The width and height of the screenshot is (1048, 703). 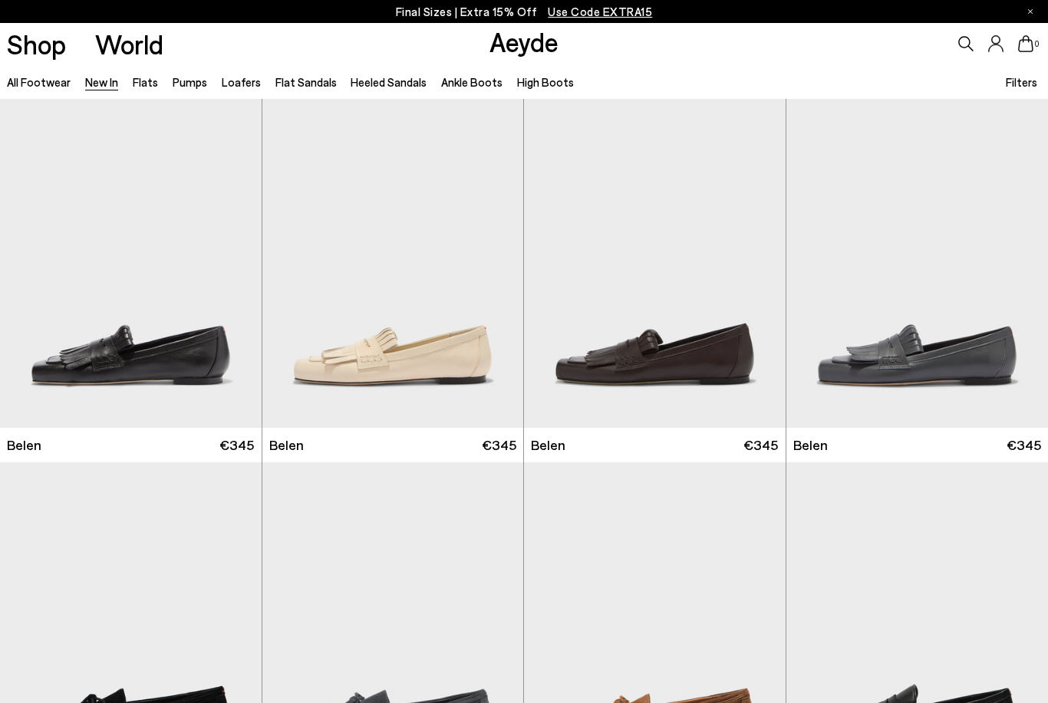 What do you see at coordinates (1026, 44) in the screenshot?
I see `a: 0` at bounding box center [1026, 44].